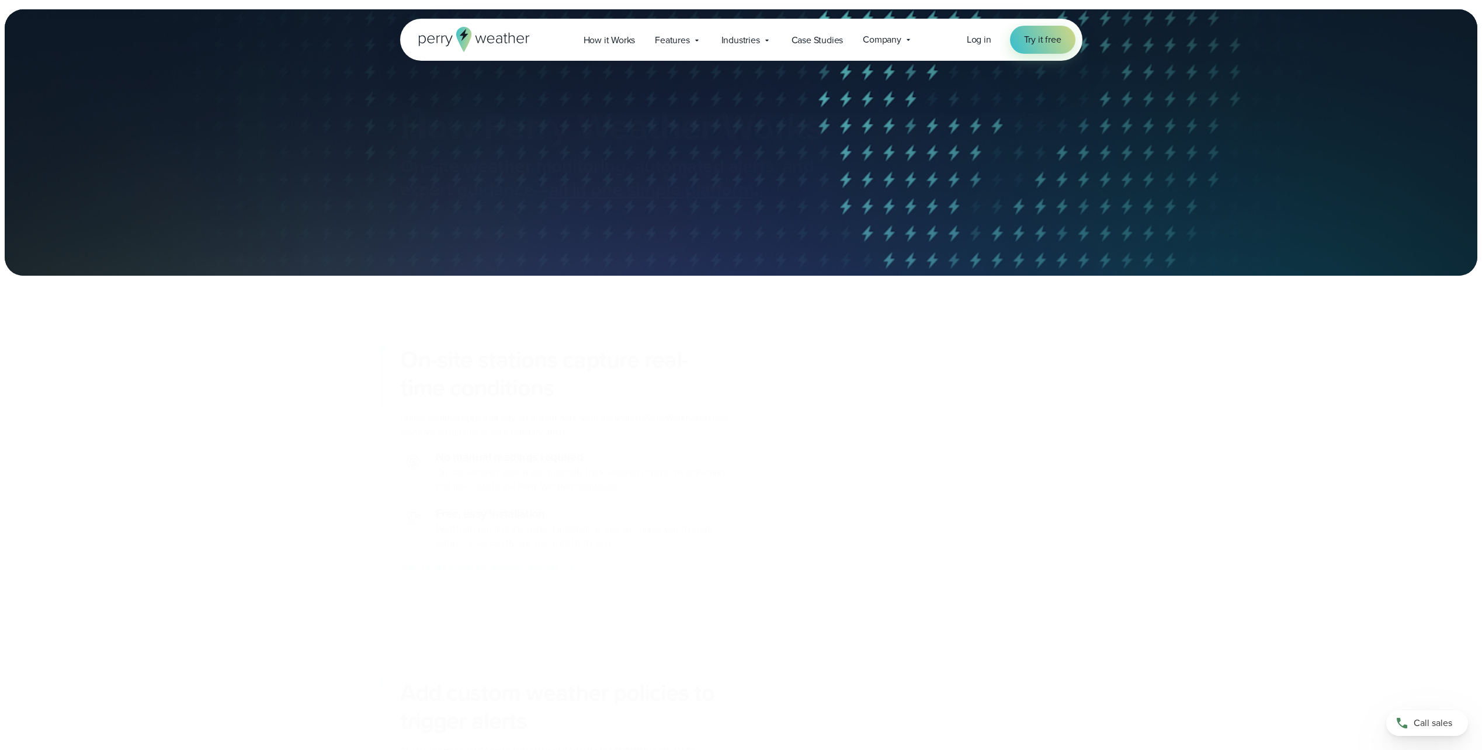 This screenshot has height=750, width=1482. I want to click on span: How it Works, so click(609, 40).